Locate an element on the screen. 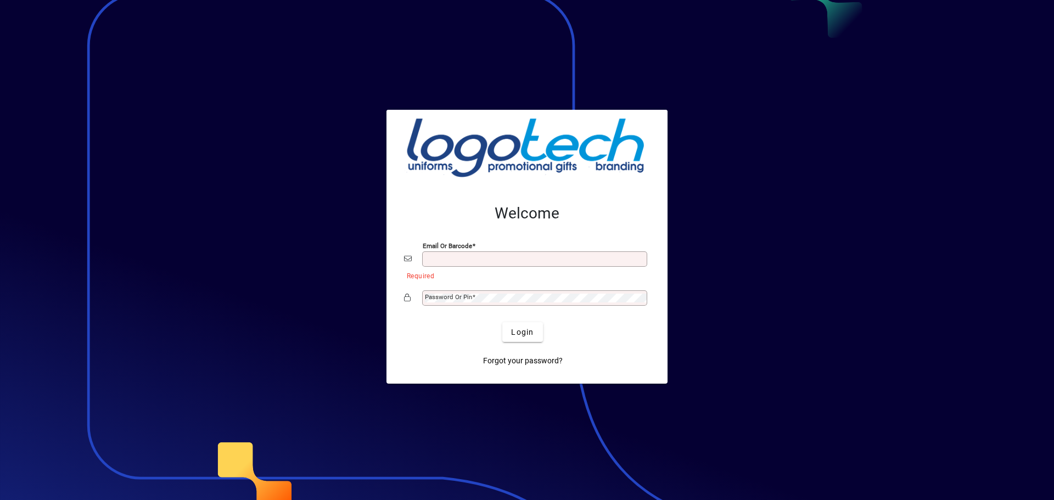 This screenshot has width=1054, height=500. mat-label: Email or Barcode is located at coordinates (448, 246).